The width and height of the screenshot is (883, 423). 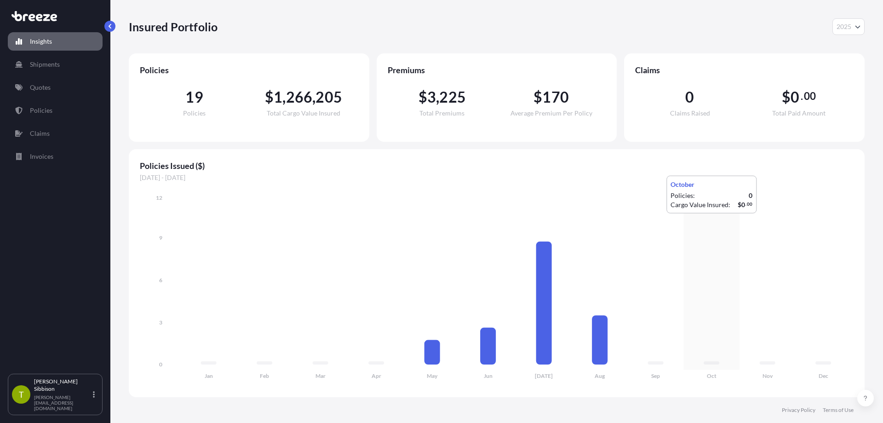 I want to click on span: 1, so click(x=278, y=97).